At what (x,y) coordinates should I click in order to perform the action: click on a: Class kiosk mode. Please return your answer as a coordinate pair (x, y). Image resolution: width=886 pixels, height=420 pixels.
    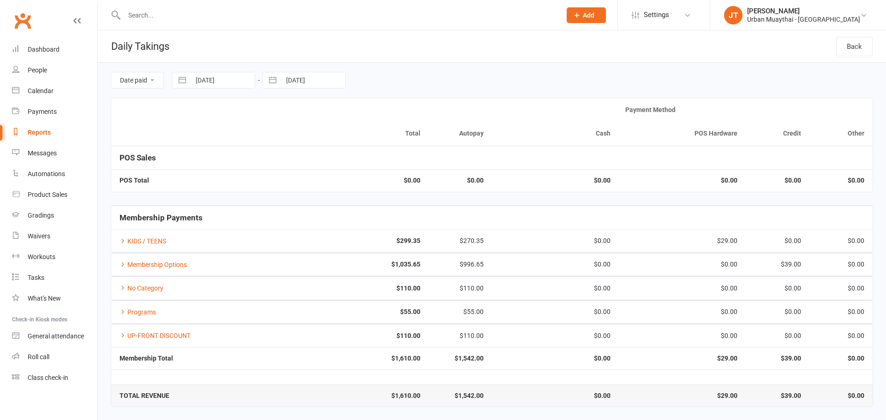
    Looking at the image, I should click on (54, 378).